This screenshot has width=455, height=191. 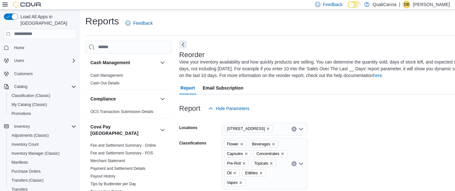 What do you see at coordinates (40, 73) in the screenshot?
I see `button: Customers` at bounding box center [40, 73].